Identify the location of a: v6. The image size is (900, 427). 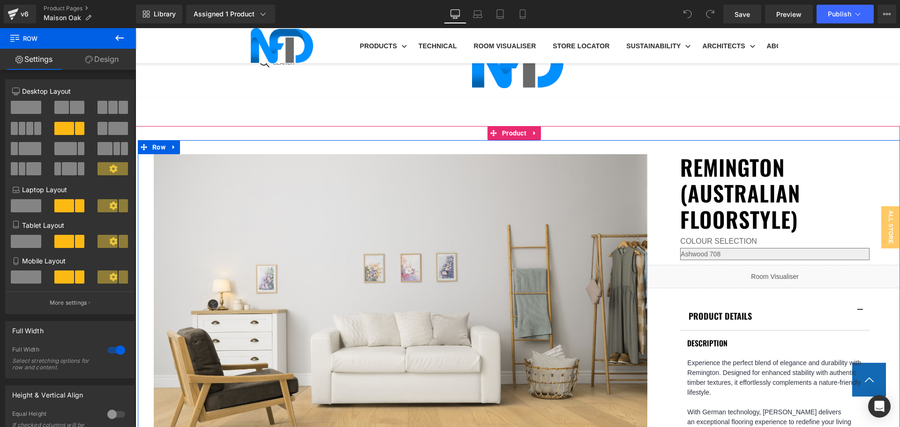
(20, 14).